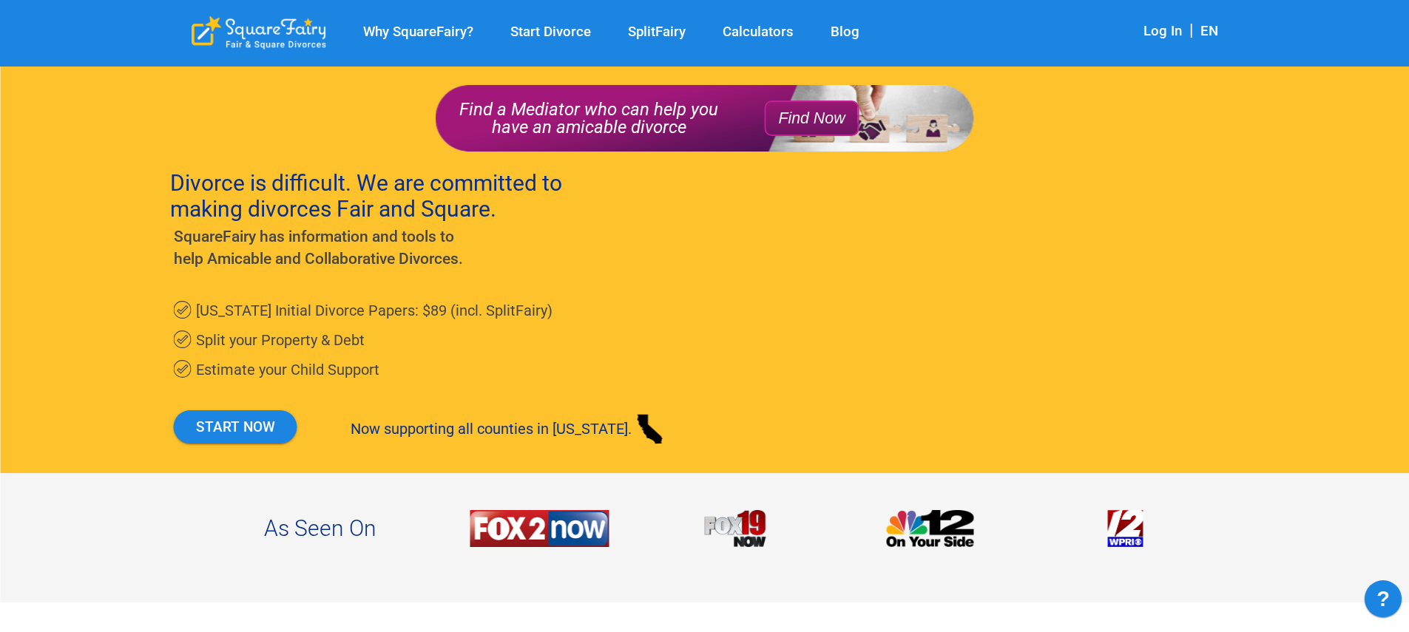 This screenshot has height=632, width=1409. Describe the element at coordinates (845, 32) in the screenshot. I see `a: Blog` at that location.